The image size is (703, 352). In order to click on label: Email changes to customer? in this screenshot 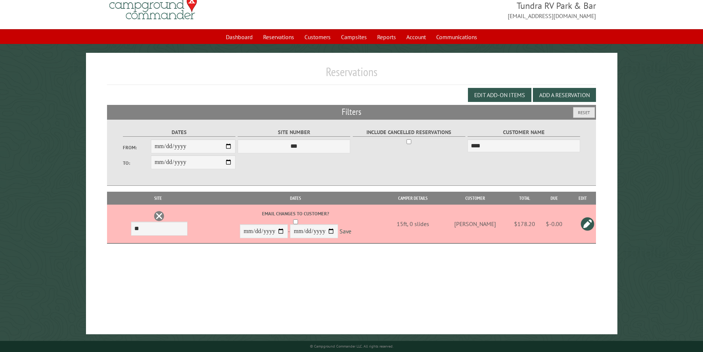, I will do `click(296, 213)`.